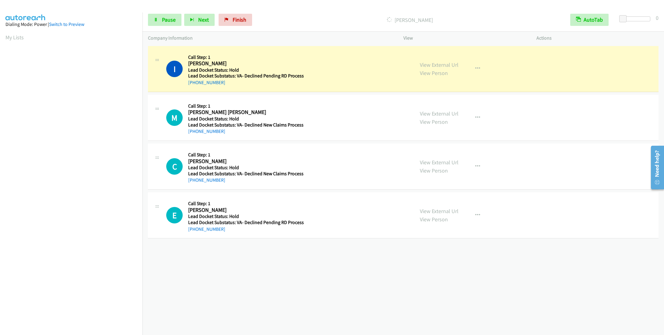  What do you see at coordinates (169, 19) in the screenshot?
I see `span: Pause` at bounding box center [169, 19].